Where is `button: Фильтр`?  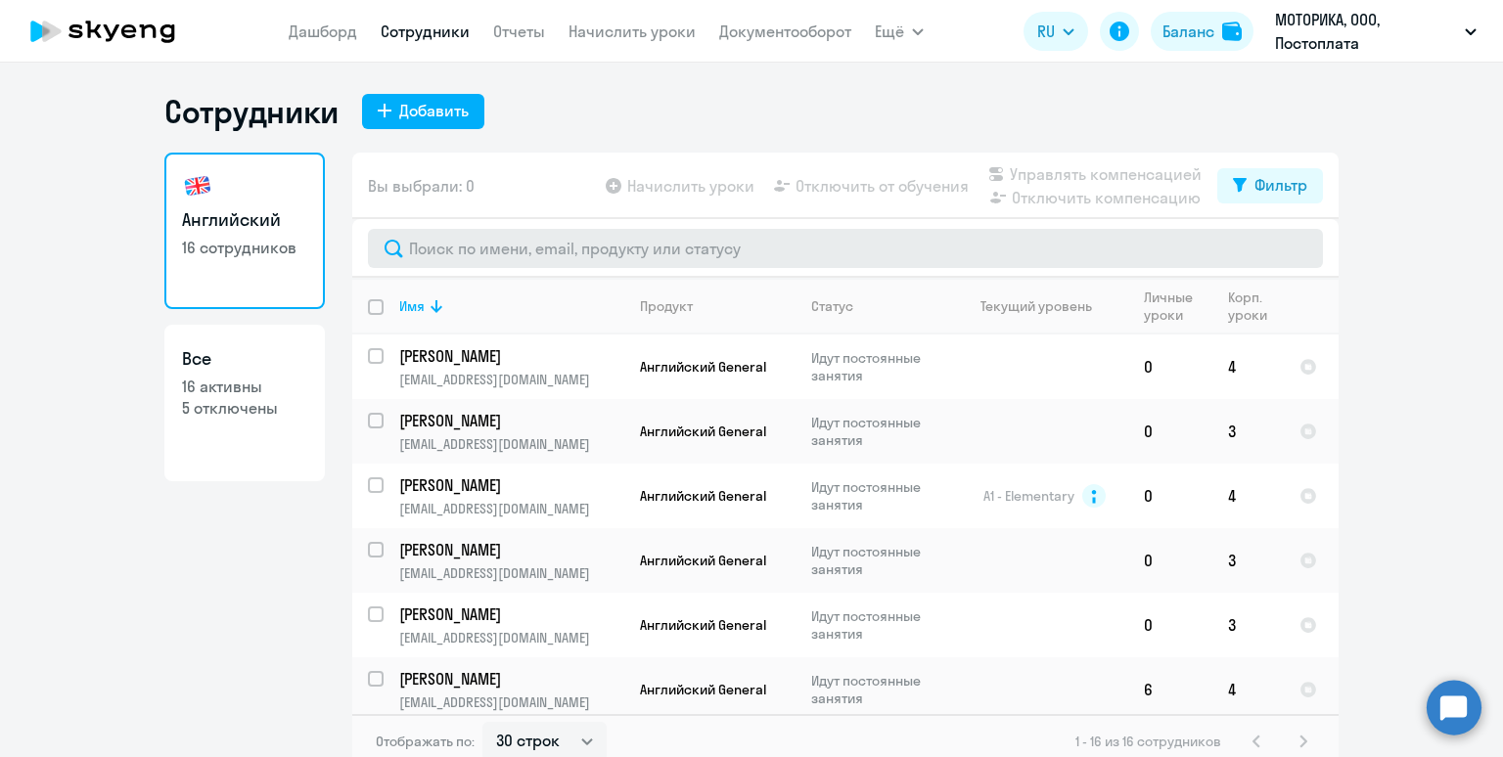 button: Фильтр is located at coordinates (1270, 186).